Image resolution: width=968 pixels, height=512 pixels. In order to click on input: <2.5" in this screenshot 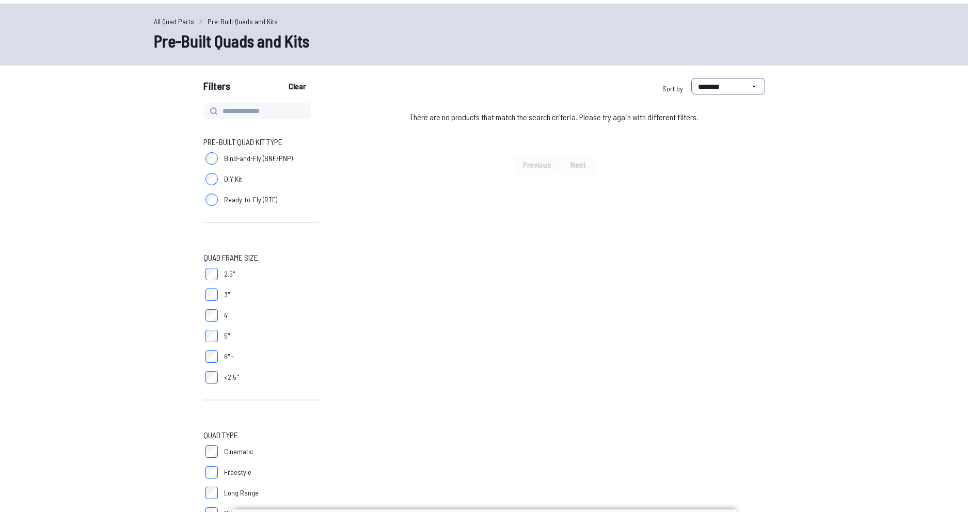, I will do `click(212, 377)`.